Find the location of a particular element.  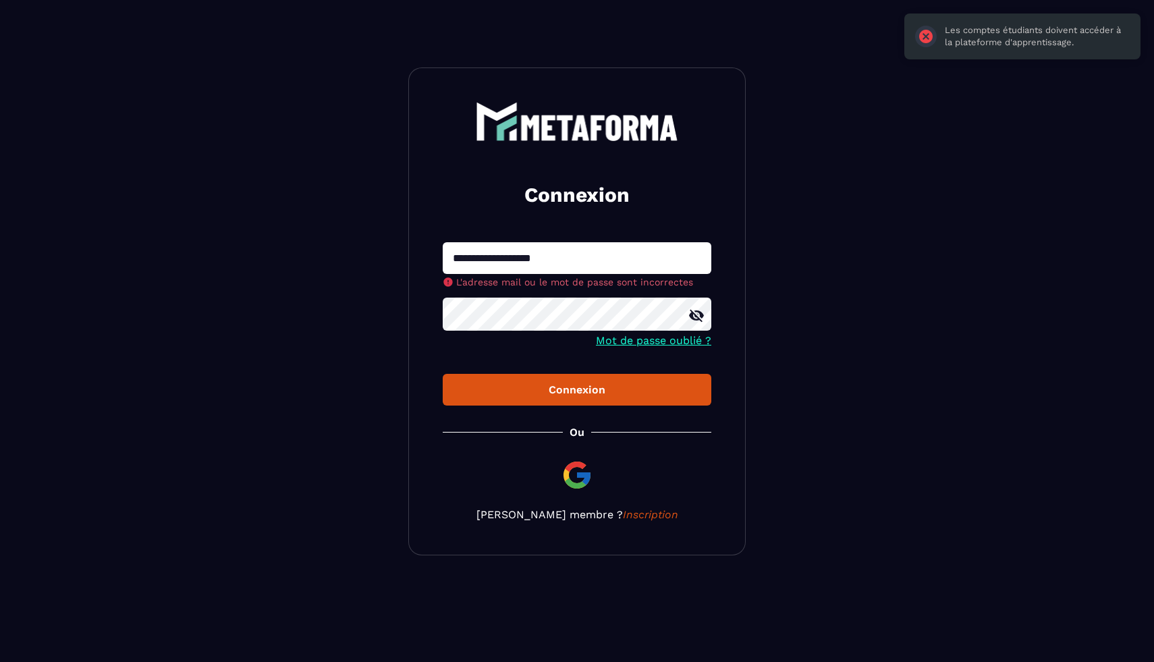

a: logo is located at coordinates (577, 121).